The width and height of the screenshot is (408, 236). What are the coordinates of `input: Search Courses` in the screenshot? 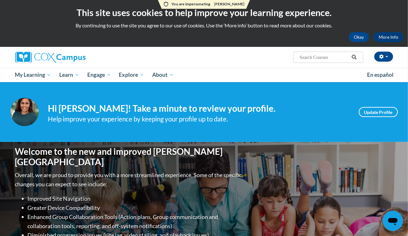 It's located at (324, 57).